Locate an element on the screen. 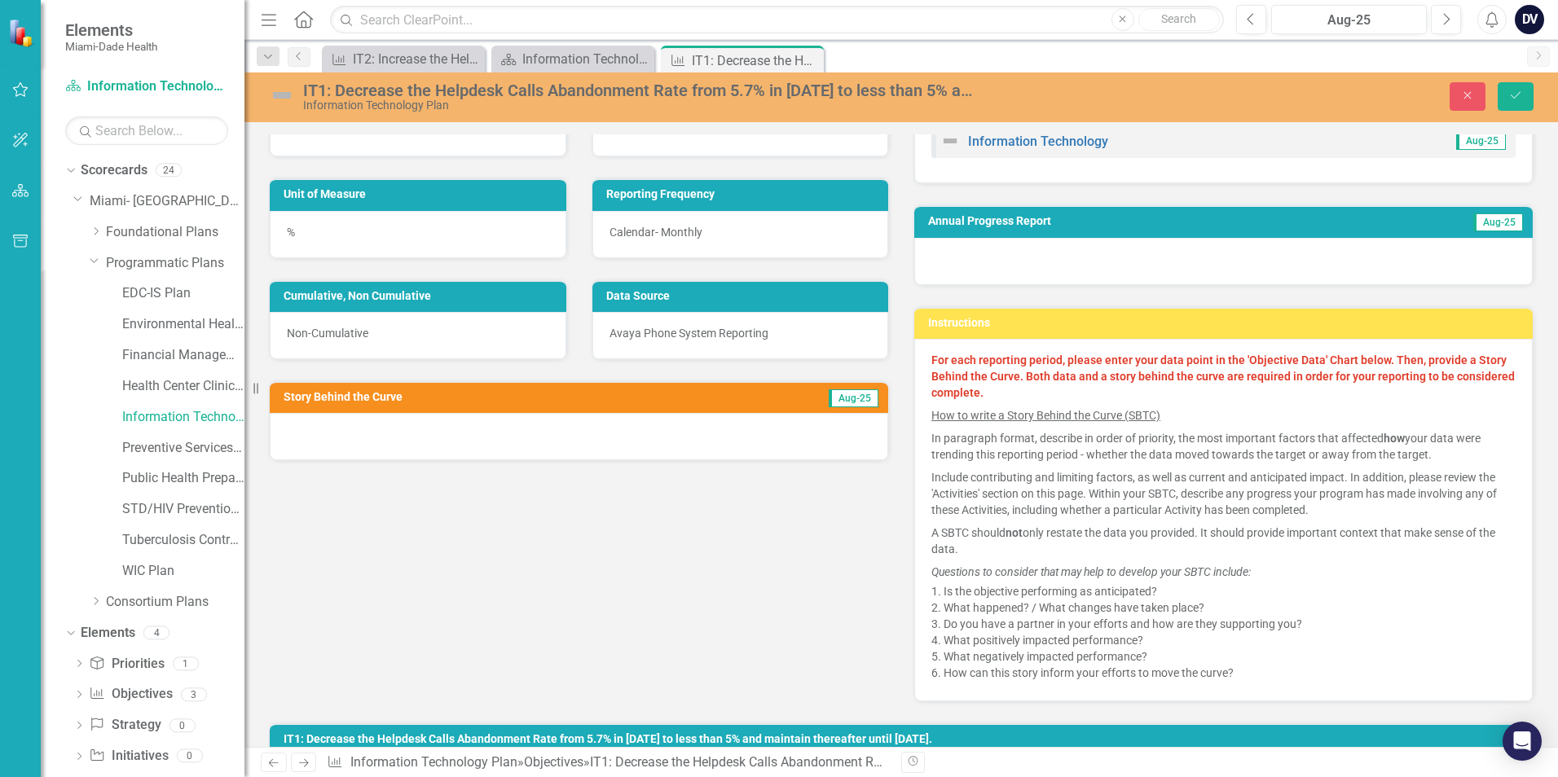  a: Financial Management Plan is located at coordinates (183, 355).